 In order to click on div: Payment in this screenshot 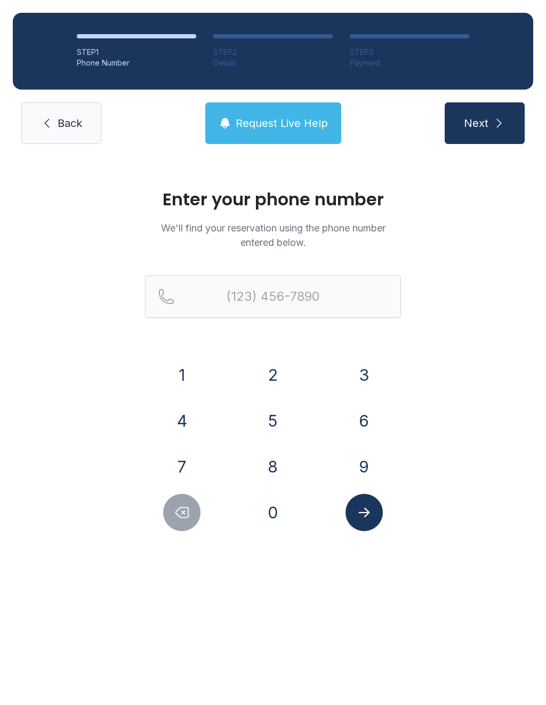, I will do `click(410, 63)`.